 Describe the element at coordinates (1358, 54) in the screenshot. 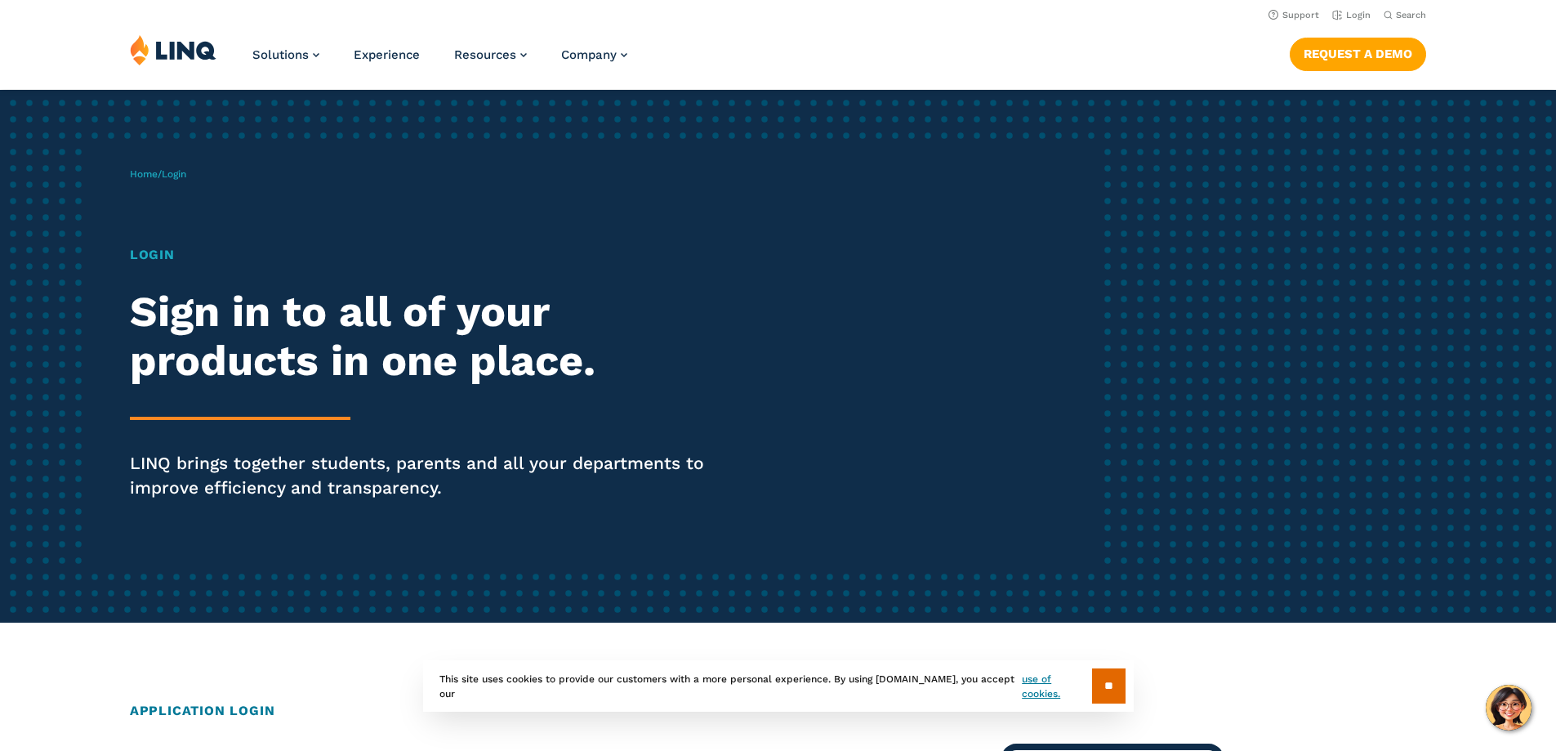

I see `a: Request a Demo` at that location.